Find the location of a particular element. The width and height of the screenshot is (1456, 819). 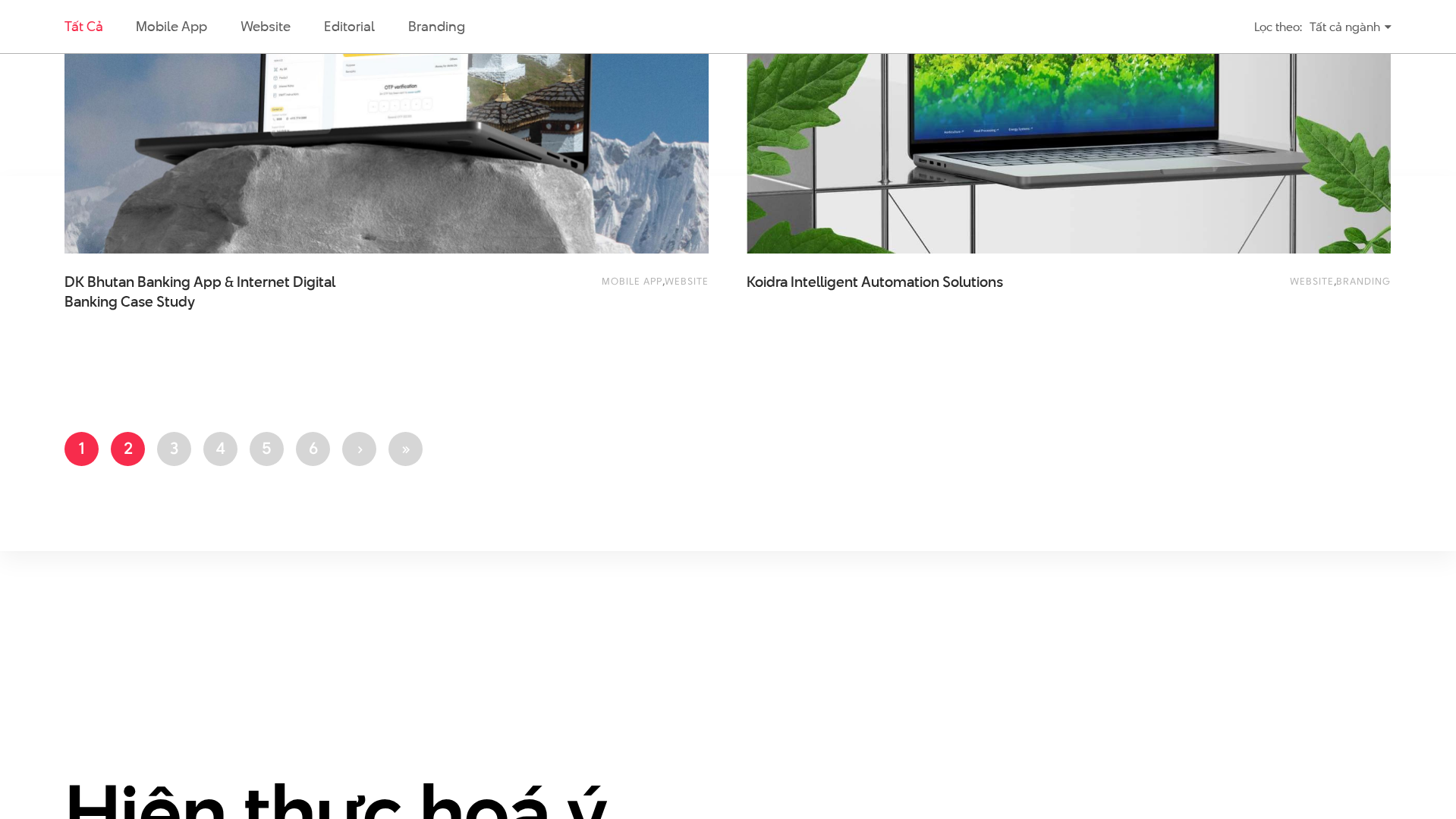

span: Koidra is located at coordinates (767, 282).